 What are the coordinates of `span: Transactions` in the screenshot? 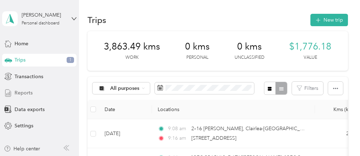 It's located at (29, 76).